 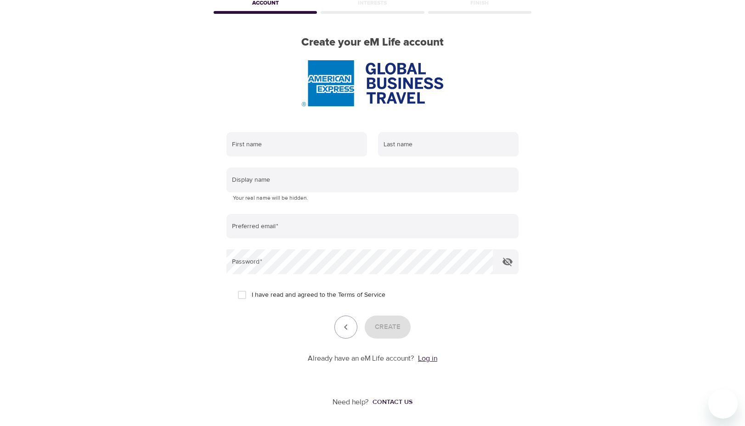 I want to click on span: I have read and agreed to the, so click(x=318, y=295).